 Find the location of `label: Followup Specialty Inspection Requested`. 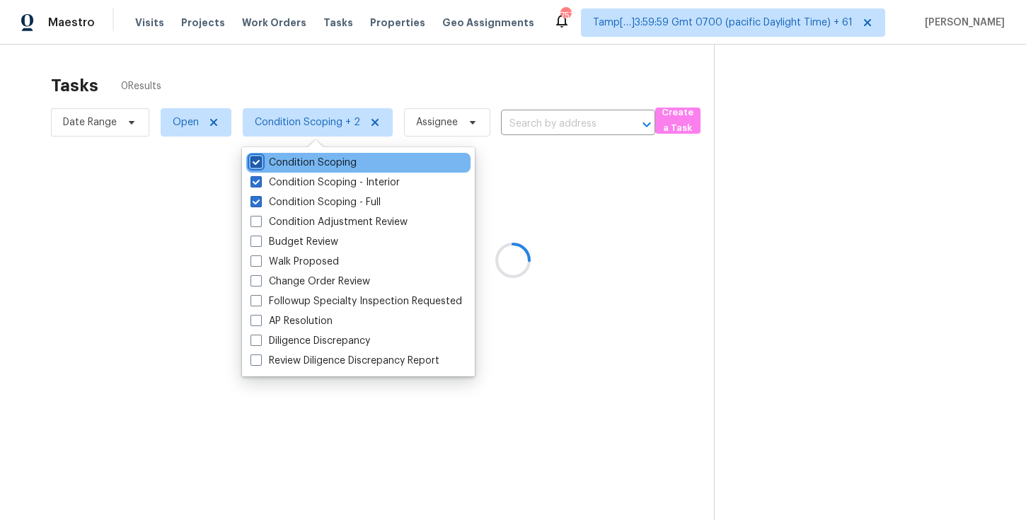

label: Followup Specialty Inspection Requested is located at coordinates (356, 301).